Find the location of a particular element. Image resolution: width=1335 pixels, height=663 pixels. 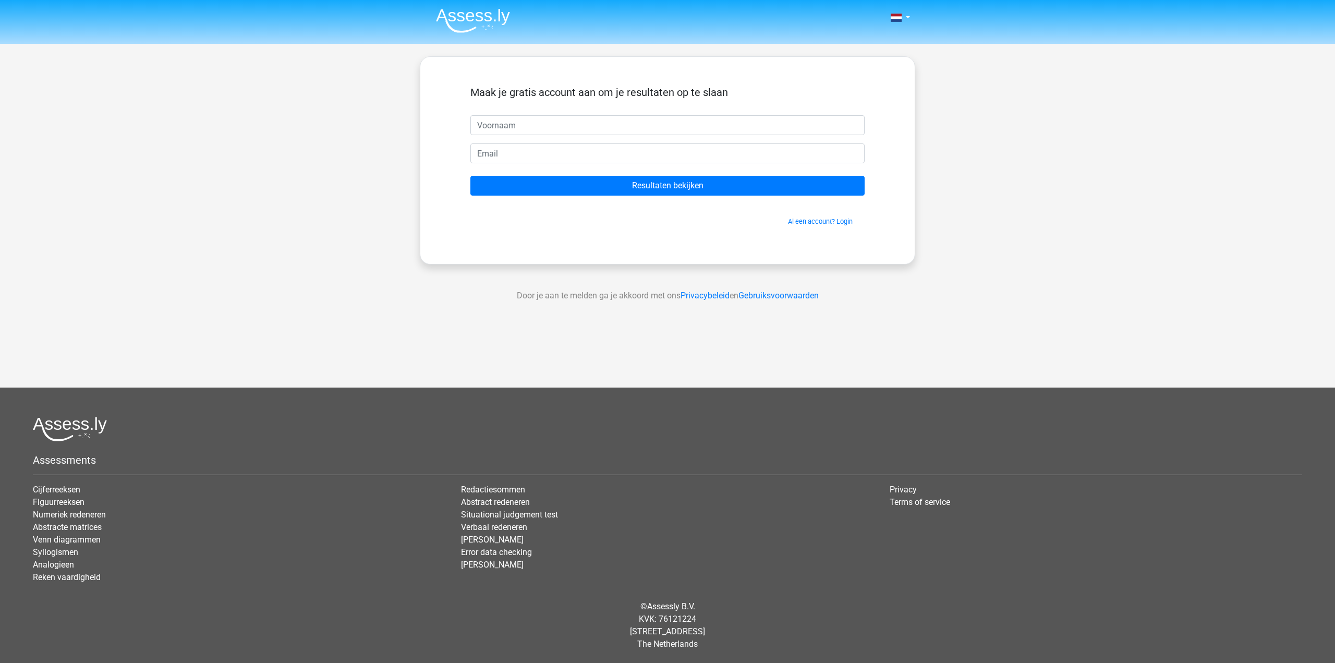

a: Verbaal redeneren is located at coordinates (494, 527).